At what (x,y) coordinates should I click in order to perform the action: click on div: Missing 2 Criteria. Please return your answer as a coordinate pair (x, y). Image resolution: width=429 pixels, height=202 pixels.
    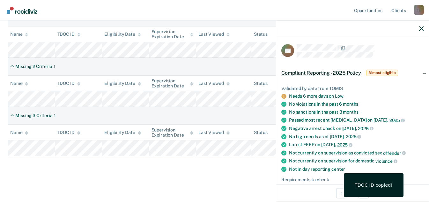
    Looking at the image, I should click on (34, 66).